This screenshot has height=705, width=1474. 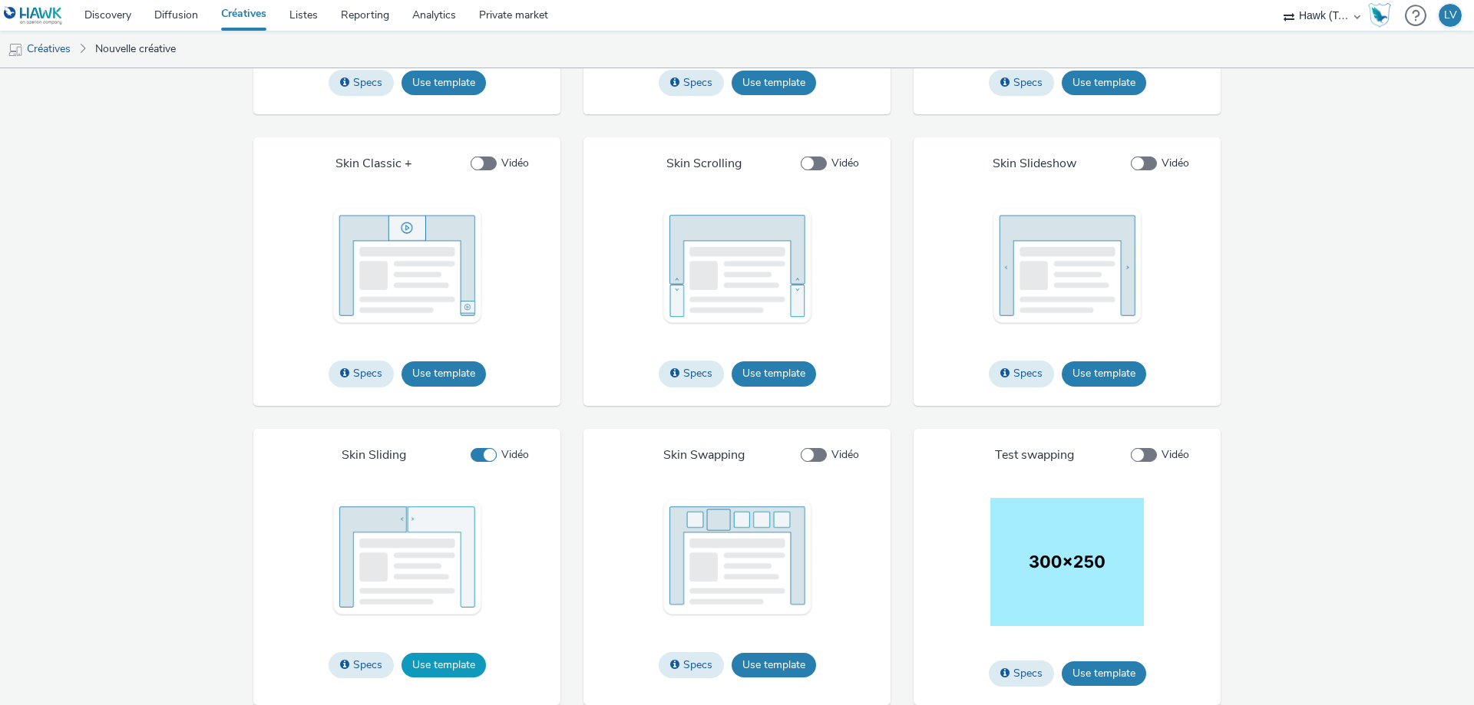 What do you see at coordinates (15, 50) in the screenshot?
I see `img: mobile` at bounding box center [15, 50].